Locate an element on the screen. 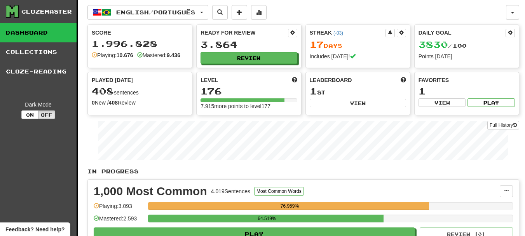 The image size is (525, 236). div: 1 is located at coordinates (467, 91).